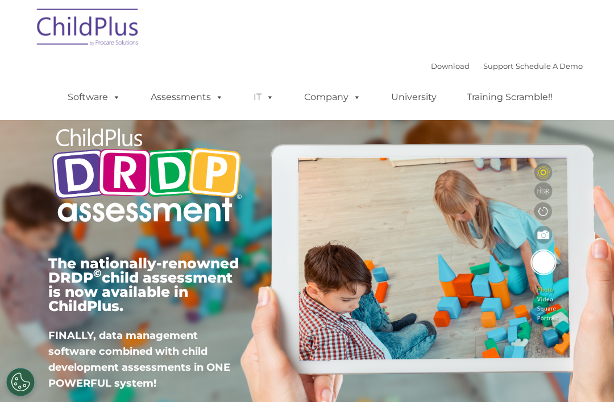 This screenshot has width=614, height=402. I want to click on img: Copyright - DRDP Logo Light, so click(147, 176).